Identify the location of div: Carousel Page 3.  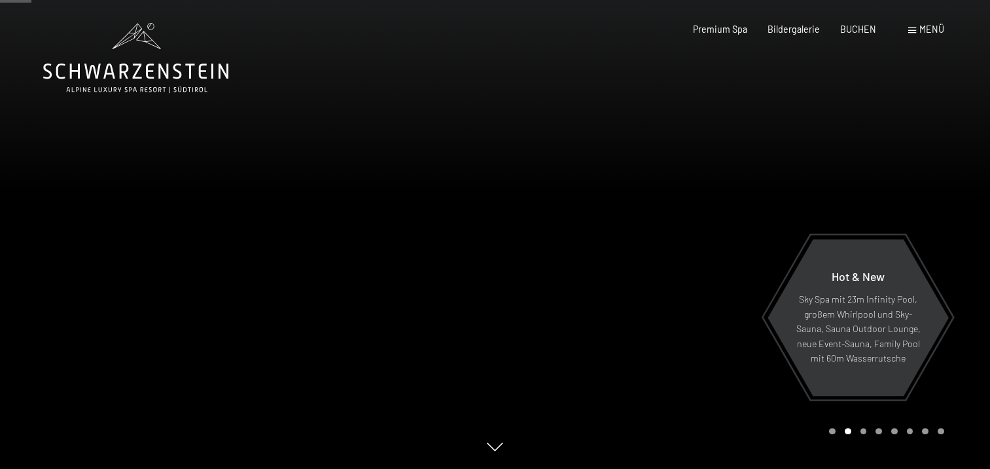
(864, 431).